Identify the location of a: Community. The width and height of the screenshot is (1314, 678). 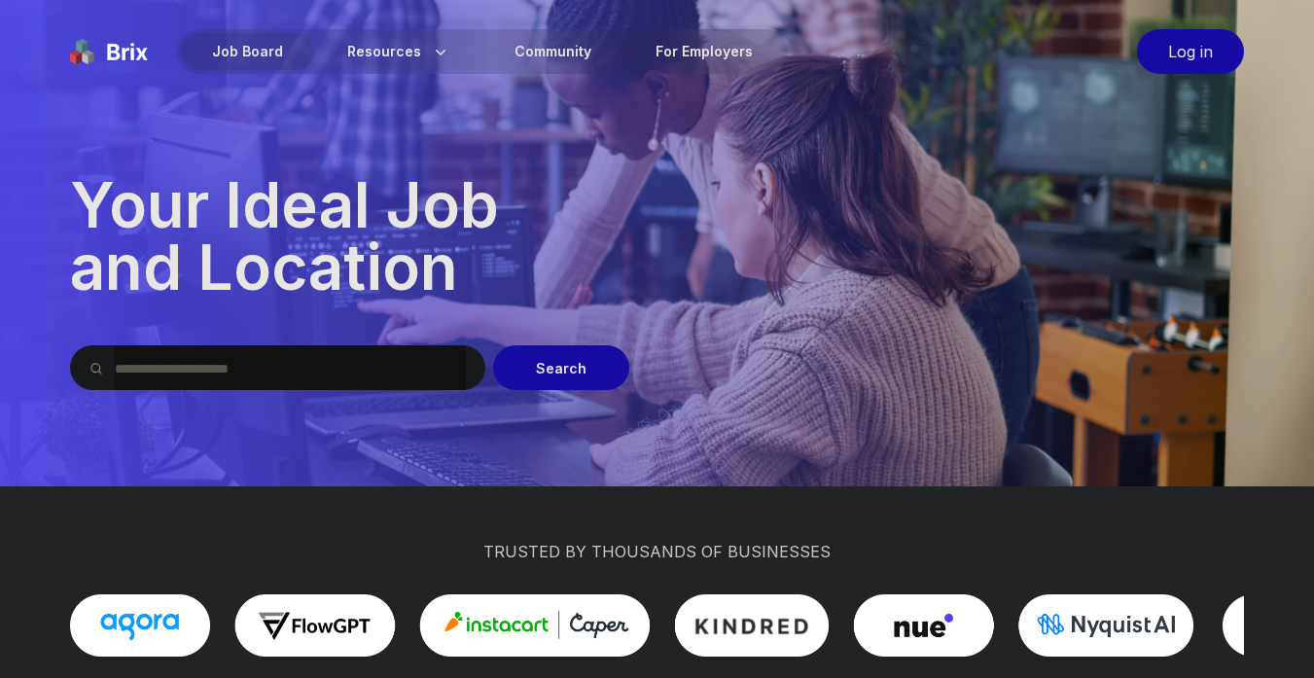
(552, 52).